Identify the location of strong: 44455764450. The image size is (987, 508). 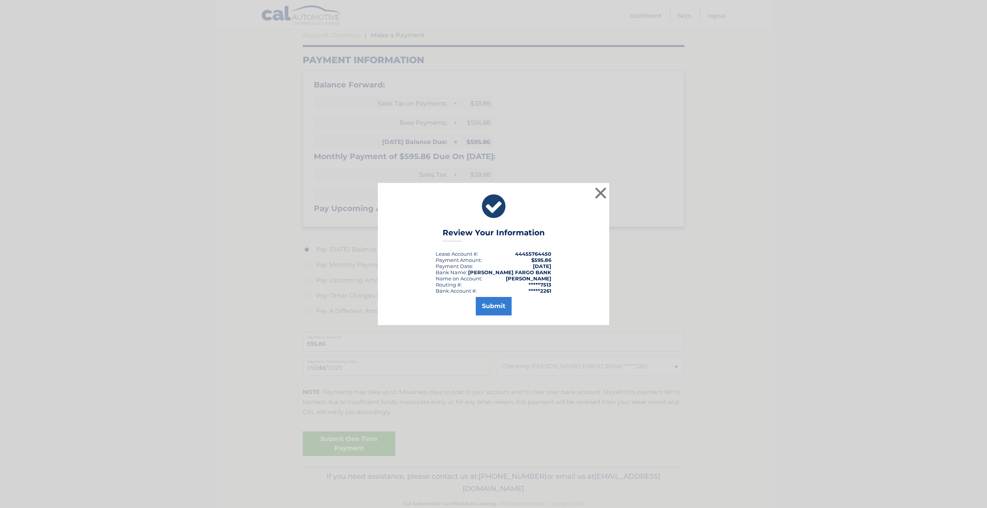
(533, 254).